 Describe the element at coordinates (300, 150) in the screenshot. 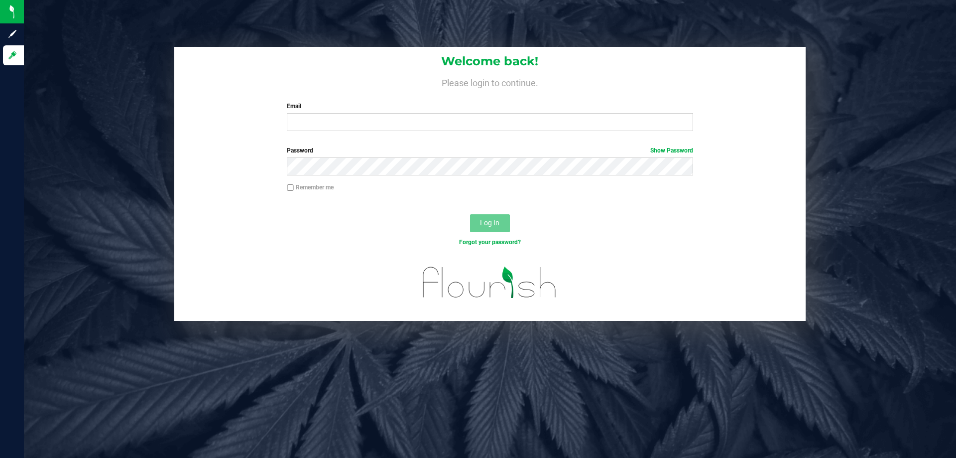

I see `span: Password` at that location.